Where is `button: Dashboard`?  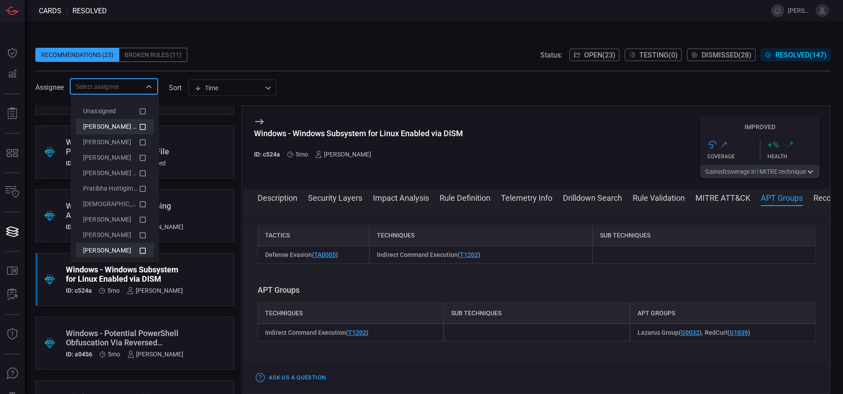
button: Dashboard is located at coordinates (12, 53).